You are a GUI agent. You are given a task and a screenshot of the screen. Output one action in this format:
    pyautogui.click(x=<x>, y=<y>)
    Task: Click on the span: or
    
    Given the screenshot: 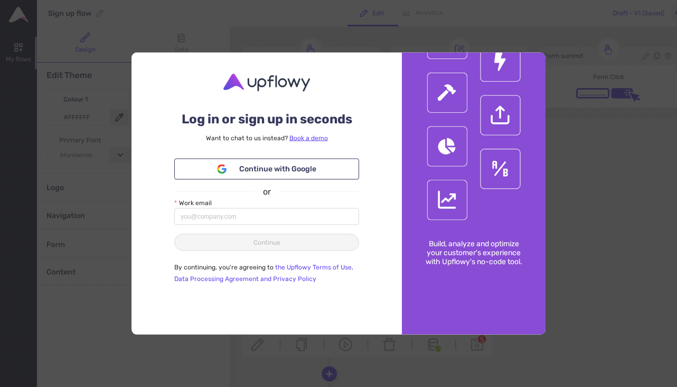 What is the action you would take?
    pyautogui.click(x=267, y=191)
    